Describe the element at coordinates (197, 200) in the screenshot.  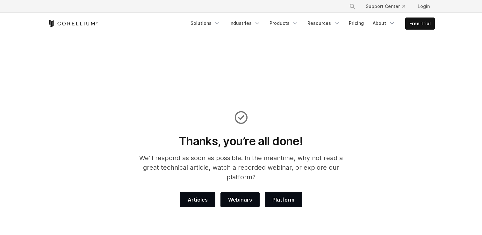
I see `a: Articles` at that location.